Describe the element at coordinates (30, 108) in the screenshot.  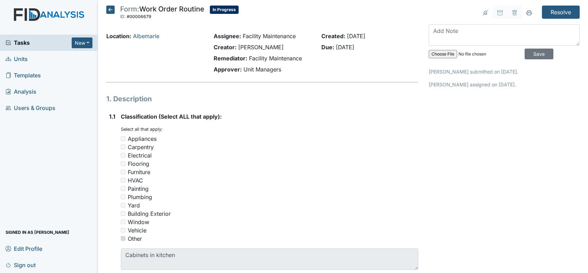
I see `span: Users & Groups` at that location.